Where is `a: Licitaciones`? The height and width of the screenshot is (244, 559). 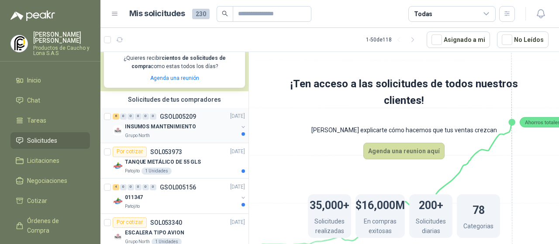 a: Licitaciones is located at coordinates (50, 161).